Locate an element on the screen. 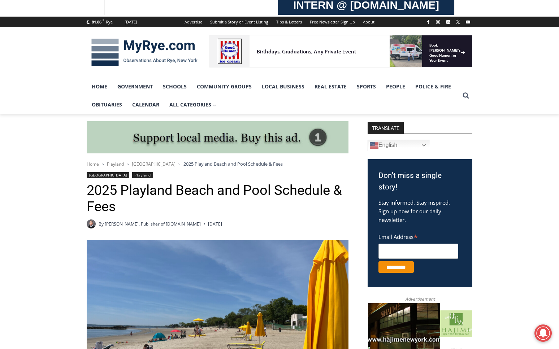 The image size is (559, 349). a: People is located at coordinates (395, 87).